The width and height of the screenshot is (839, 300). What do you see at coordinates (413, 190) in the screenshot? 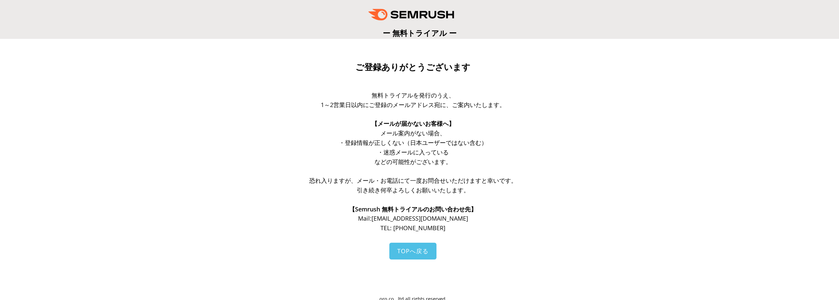
I see `span: 引き続き何卒よろしくお願いいたします。` at bounding box center [413, 190].